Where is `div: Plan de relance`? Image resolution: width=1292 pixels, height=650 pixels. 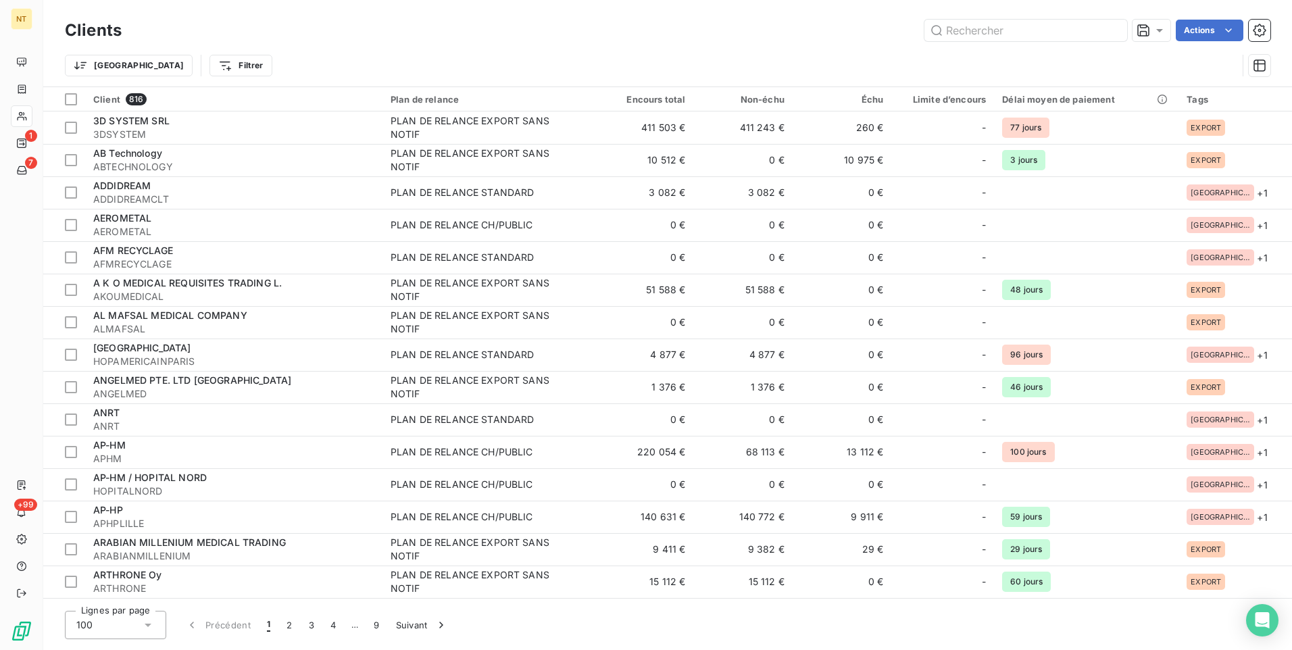
div: Plan de relance is located at coordinates (489, 99).